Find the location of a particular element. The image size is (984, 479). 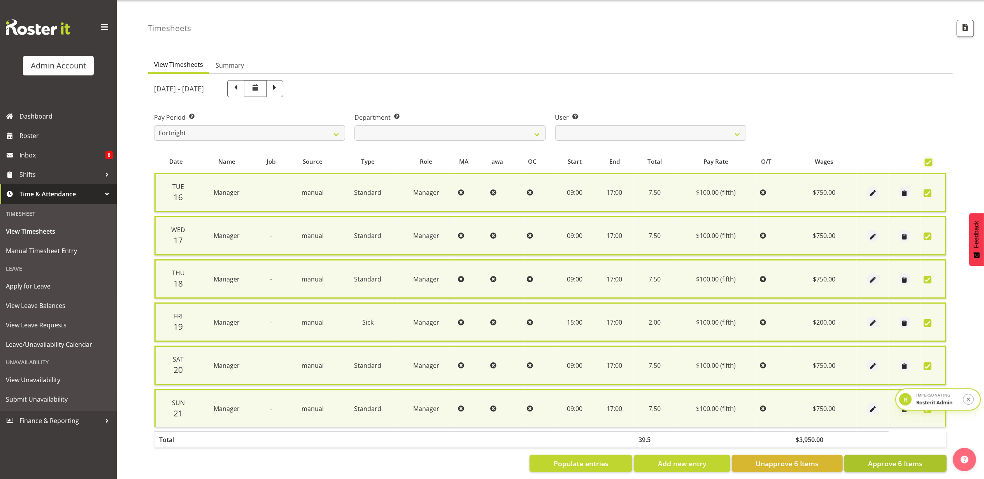

span: Type is located at coordinates (368, 161).